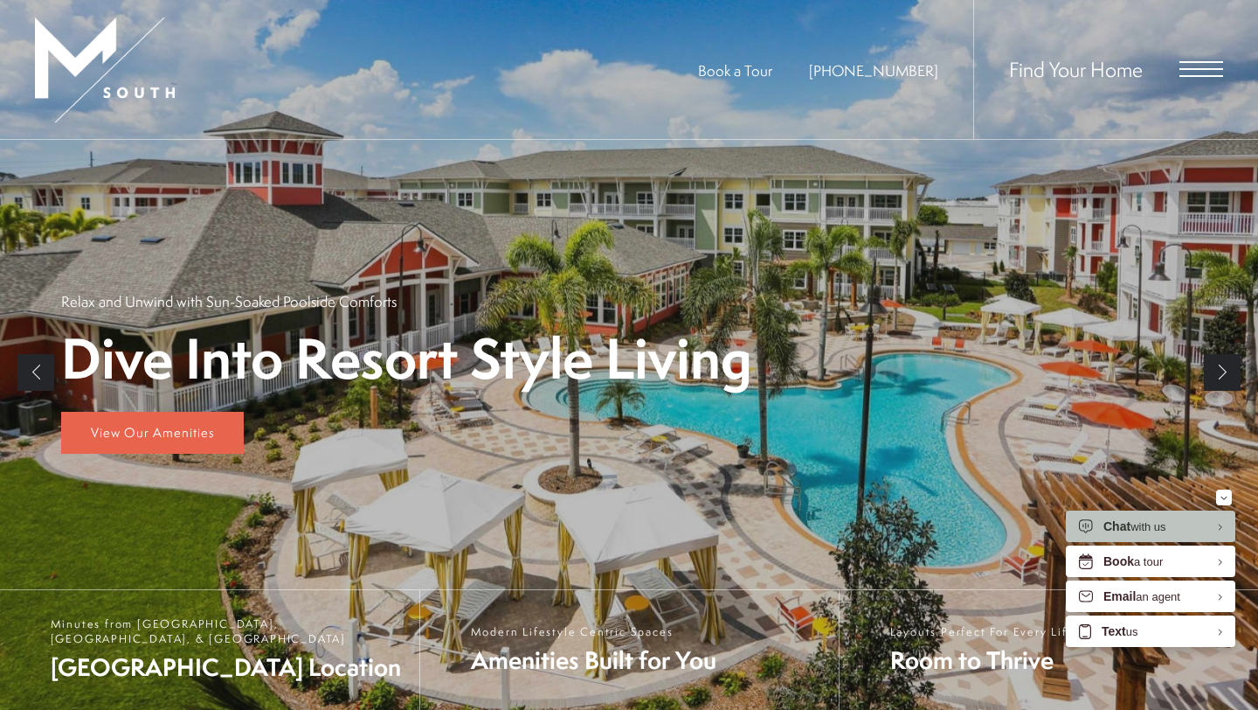 Image resolution: width=1258 pixels, height=710 pixels. What do you see at coordinates (1049, 649) in the screenshot?
I see `a: Layouts Perfect For Every Lifestyle` at bounding box center [1049, 649].